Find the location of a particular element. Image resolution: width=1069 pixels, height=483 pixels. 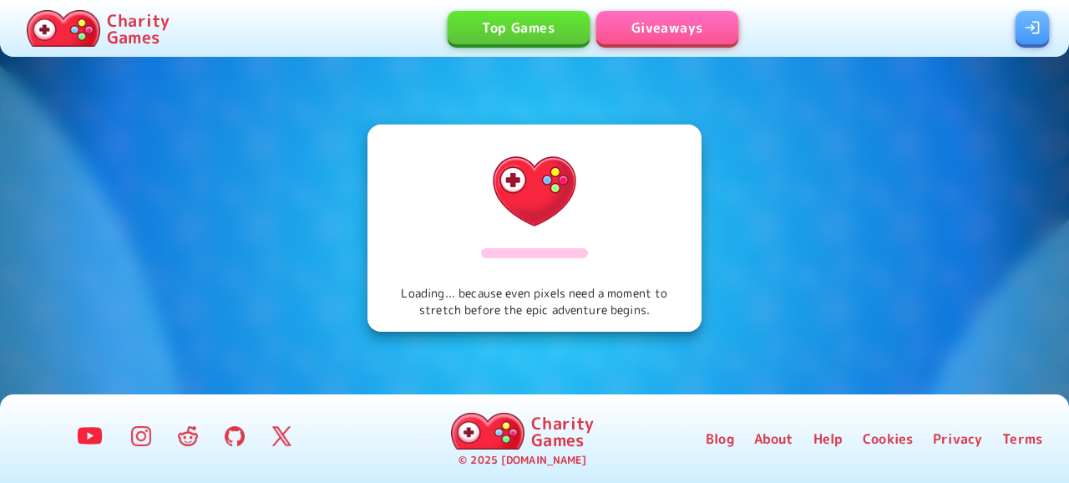

a: Giveaways is located at coordinates (667, 28).